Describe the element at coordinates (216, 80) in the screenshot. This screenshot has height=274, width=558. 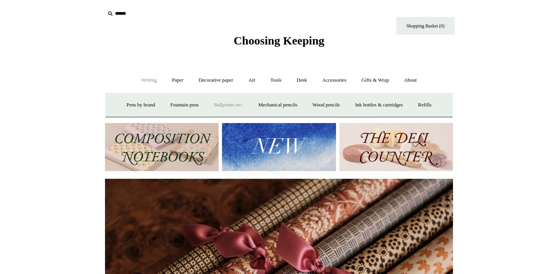
I see `a: Decorative paper` at that location.